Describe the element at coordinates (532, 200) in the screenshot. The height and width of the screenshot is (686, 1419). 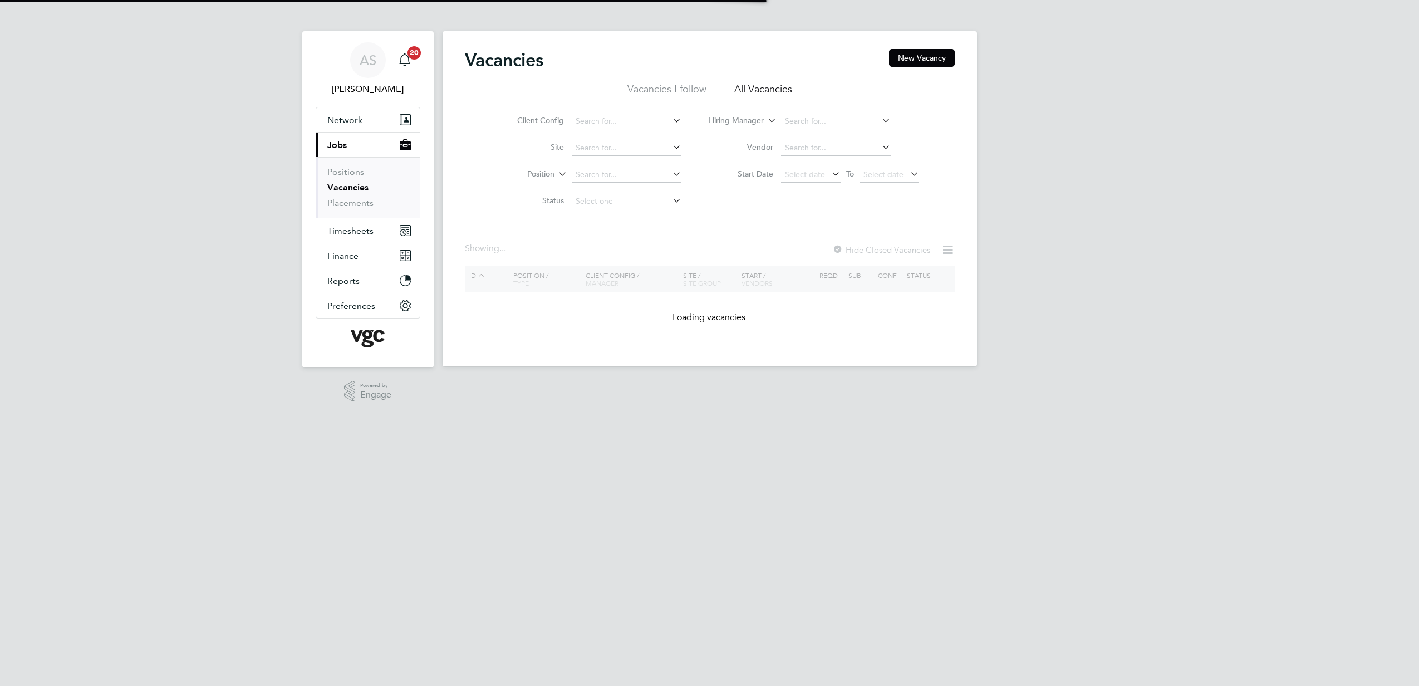
I see `label: Status` at that location.